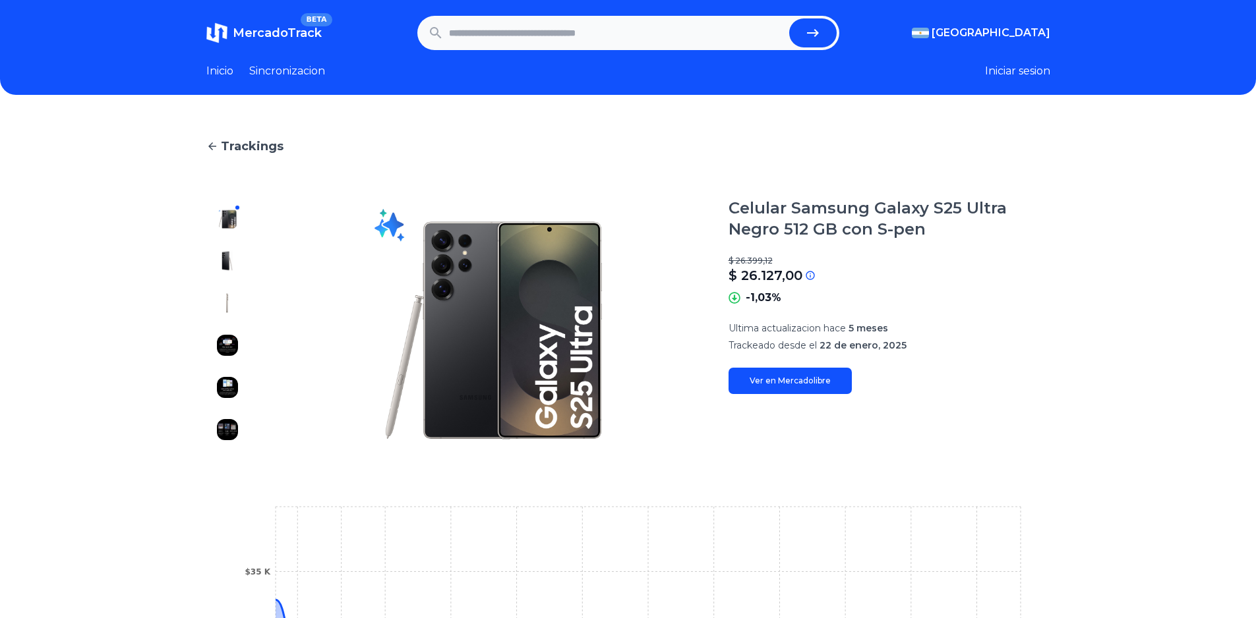  Describe the element at coordinates (287, 71) in the screenshot. I see `a: Sincronizacion` at that location.